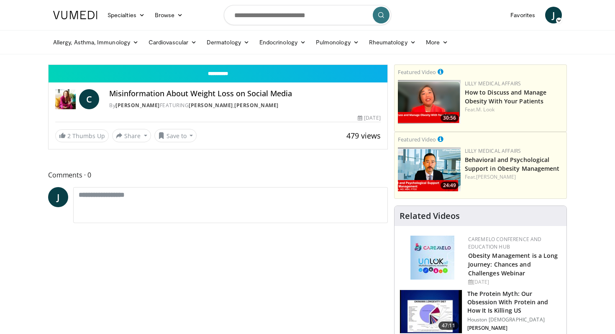 The image size is (615, 334). I want to click on img: 45df64a9-a6de-482c-8a90-ada250f7980c.png.150x105_q85_autocrop_double_scale_upscale_version-0.2.jpg, so click(432, 257).